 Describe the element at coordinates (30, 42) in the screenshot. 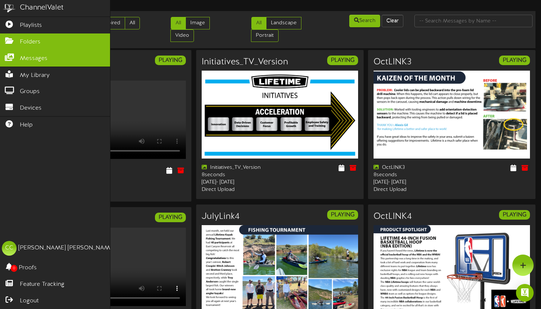

I see `span: Folders` at that location.